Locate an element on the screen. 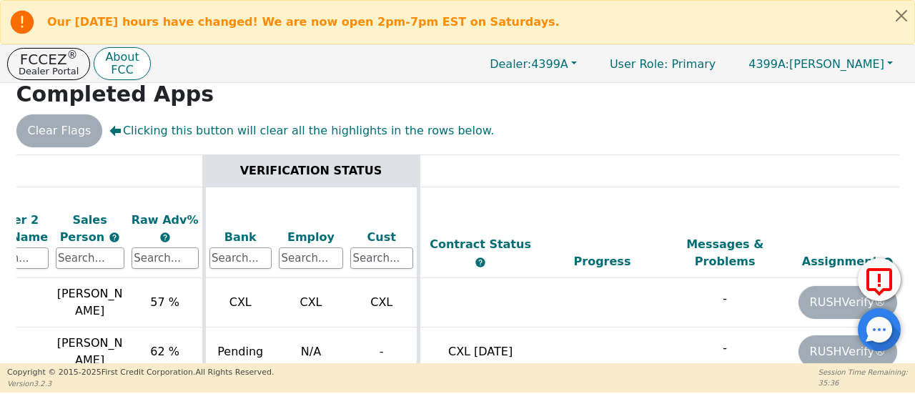  div: Bank is located at coordinates (241, 237).